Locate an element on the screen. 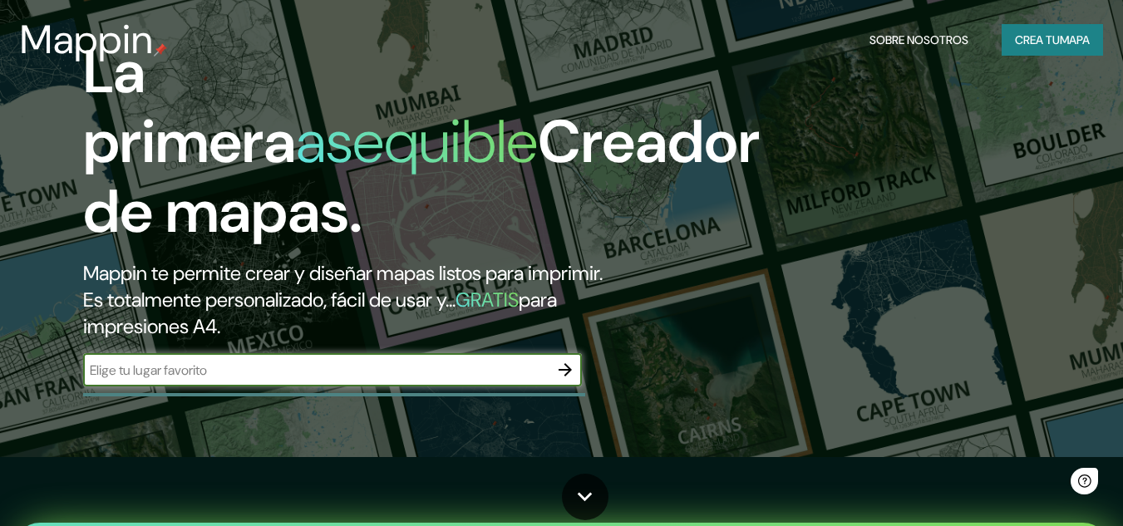 Image resolution: width=1123 pixels, height=526 pixels. font: para impresiones A4. is located at coordinates (320, 312).